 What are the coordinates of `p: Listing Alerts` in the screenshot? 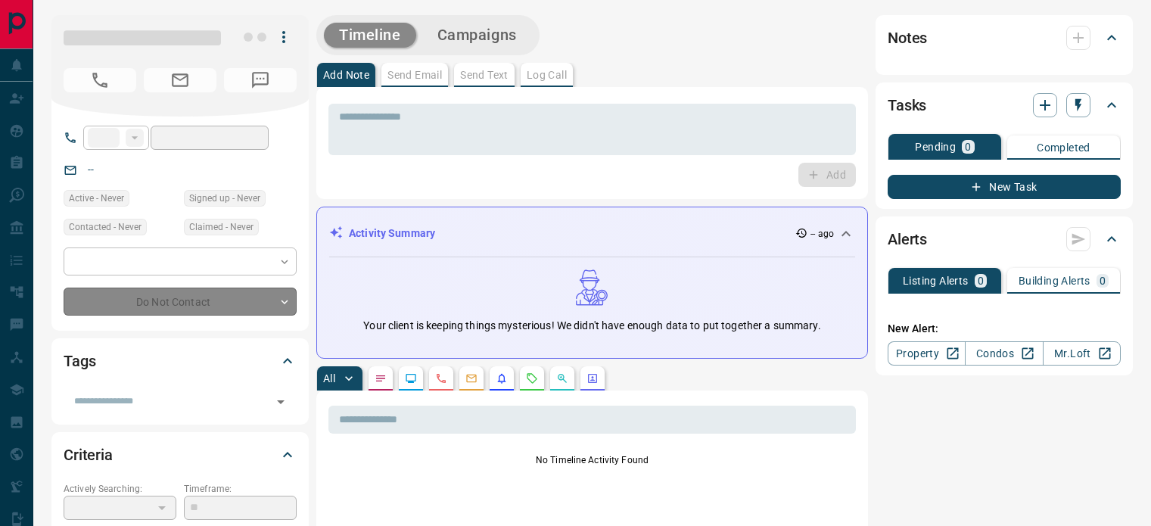 It's located at (935, 281).